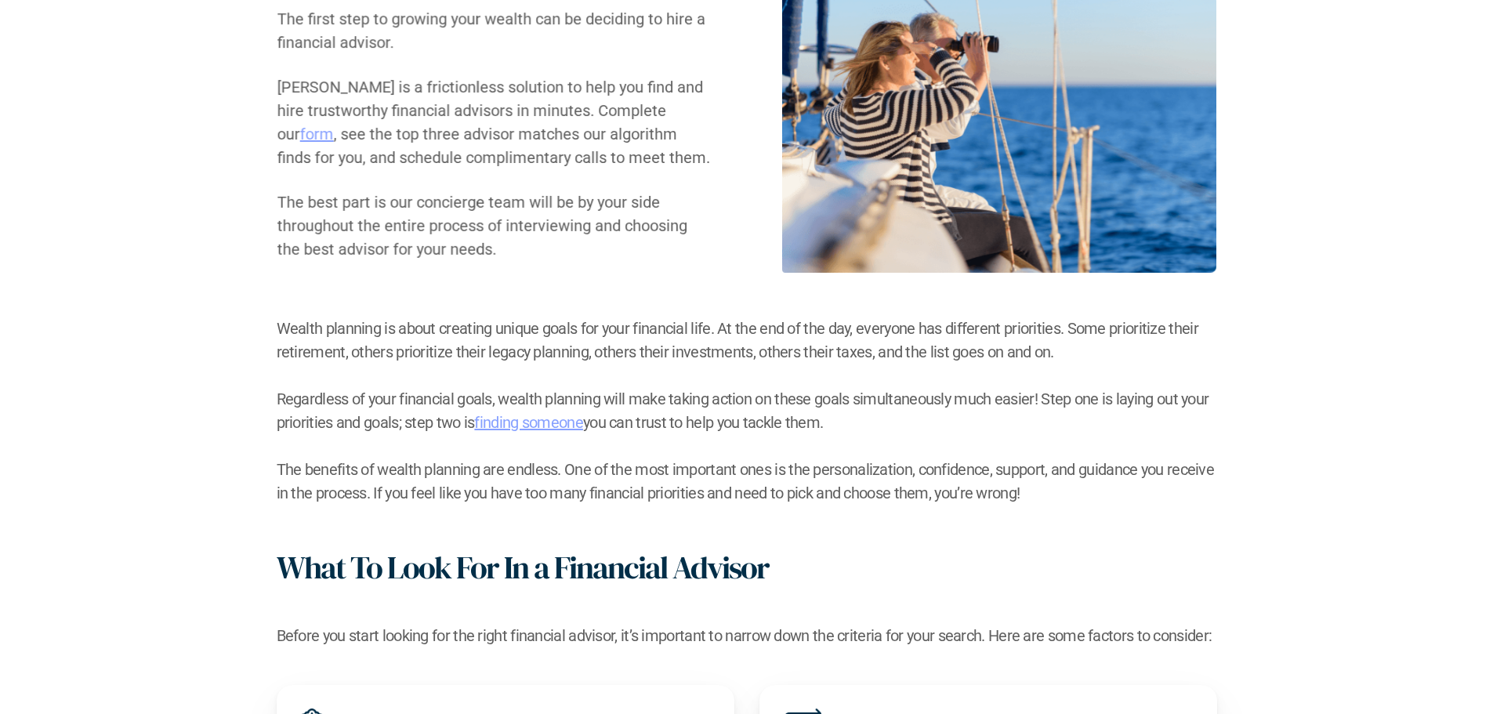 Image resolution: width=1493 pixels, height=714 pixels. What do you see at coordinates (523, 567) in the screenshot?
I see `h1: What To Look For In a Financial Advisor` at bounding box center [523, 567].